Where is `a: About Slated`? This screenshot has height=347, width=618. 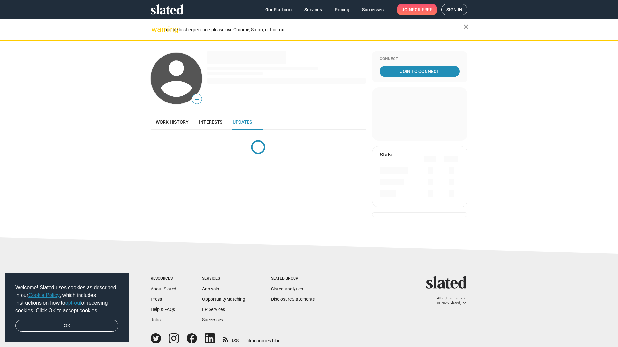
a: About Slated is located at coordinates (163, 289).